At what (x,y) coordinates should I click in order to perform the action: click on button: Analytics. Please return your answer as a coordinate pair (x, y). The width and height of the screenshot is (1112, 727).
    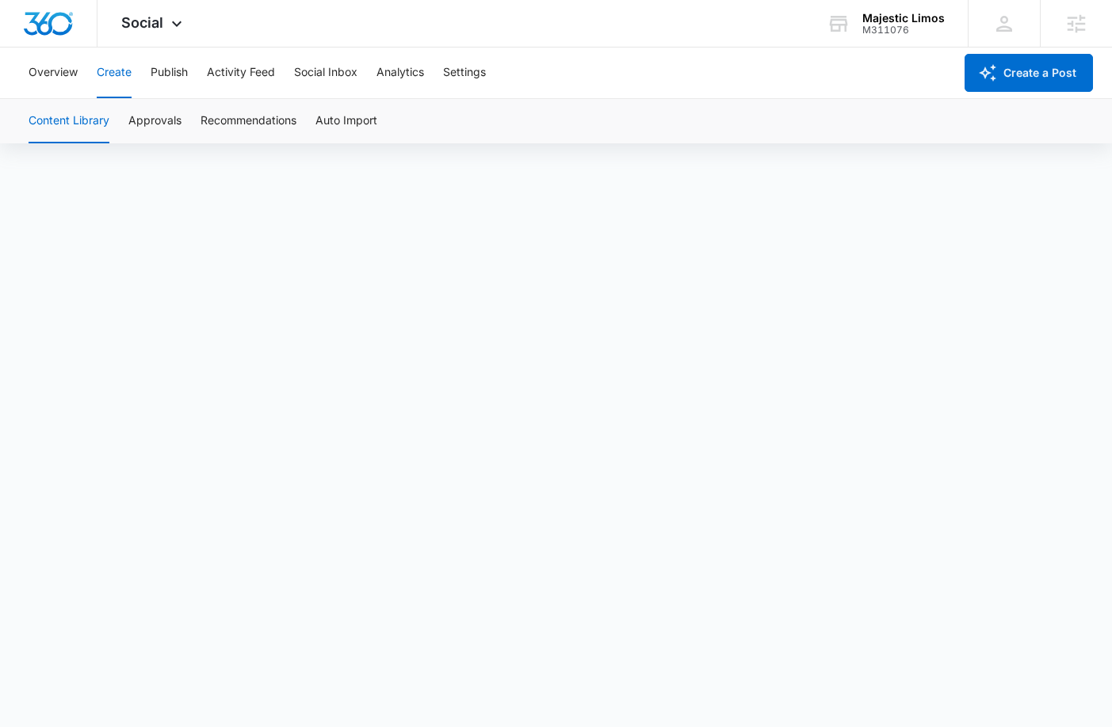
    Looking at the image, I should click on (400, 73).